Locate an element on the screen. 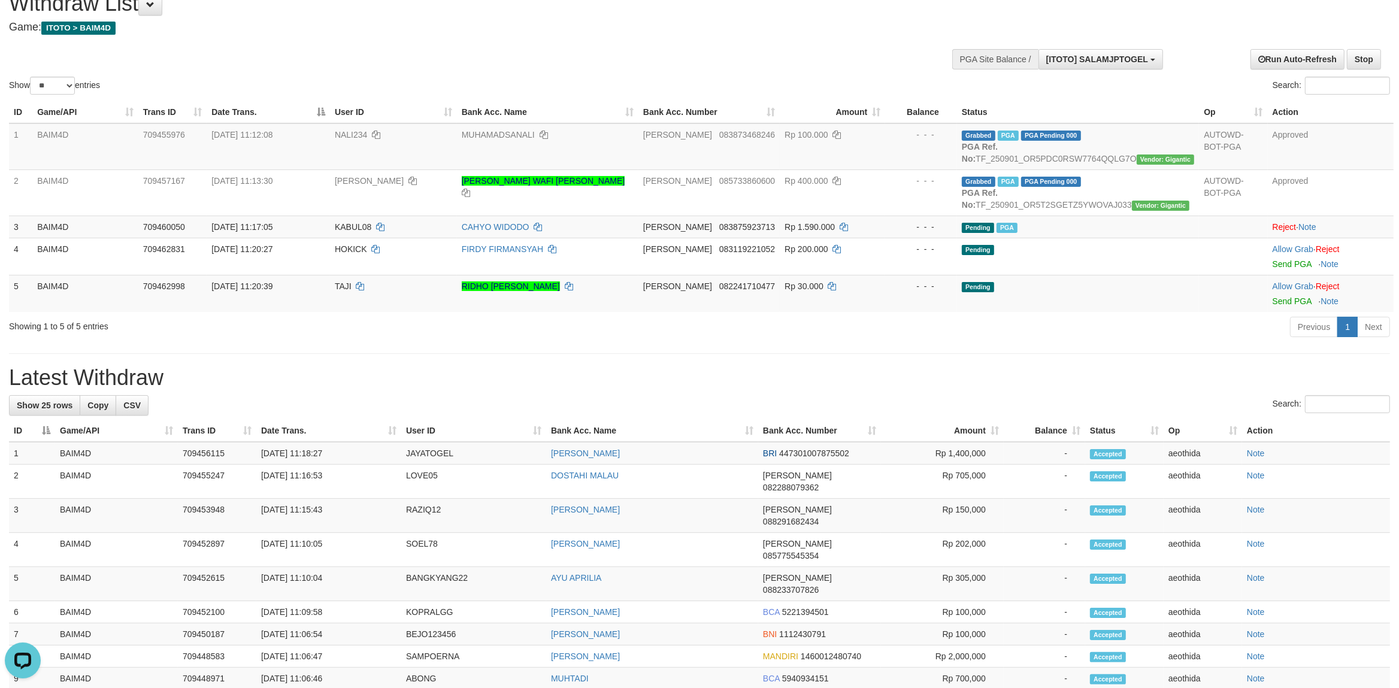  span: Copy is located at coordinates (98, 405).